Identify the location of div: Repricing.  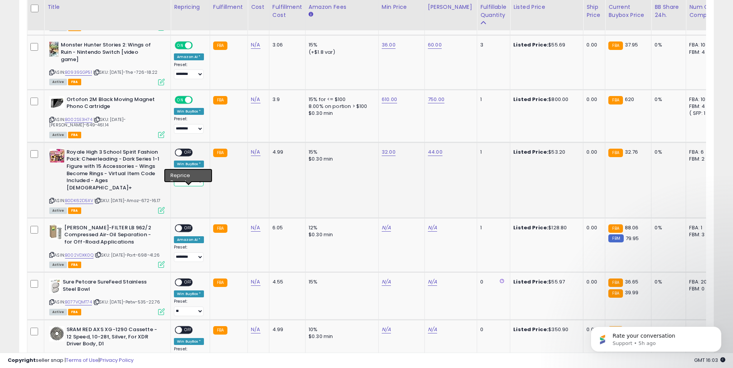
(190, 7).